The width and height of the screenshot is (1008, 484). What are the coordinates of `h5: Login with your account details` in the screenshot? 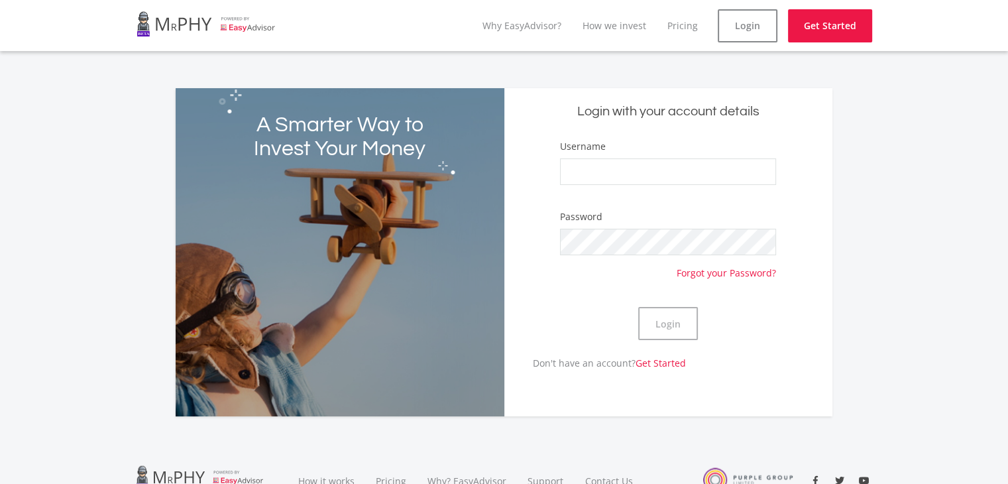 It's located at (668, 111).